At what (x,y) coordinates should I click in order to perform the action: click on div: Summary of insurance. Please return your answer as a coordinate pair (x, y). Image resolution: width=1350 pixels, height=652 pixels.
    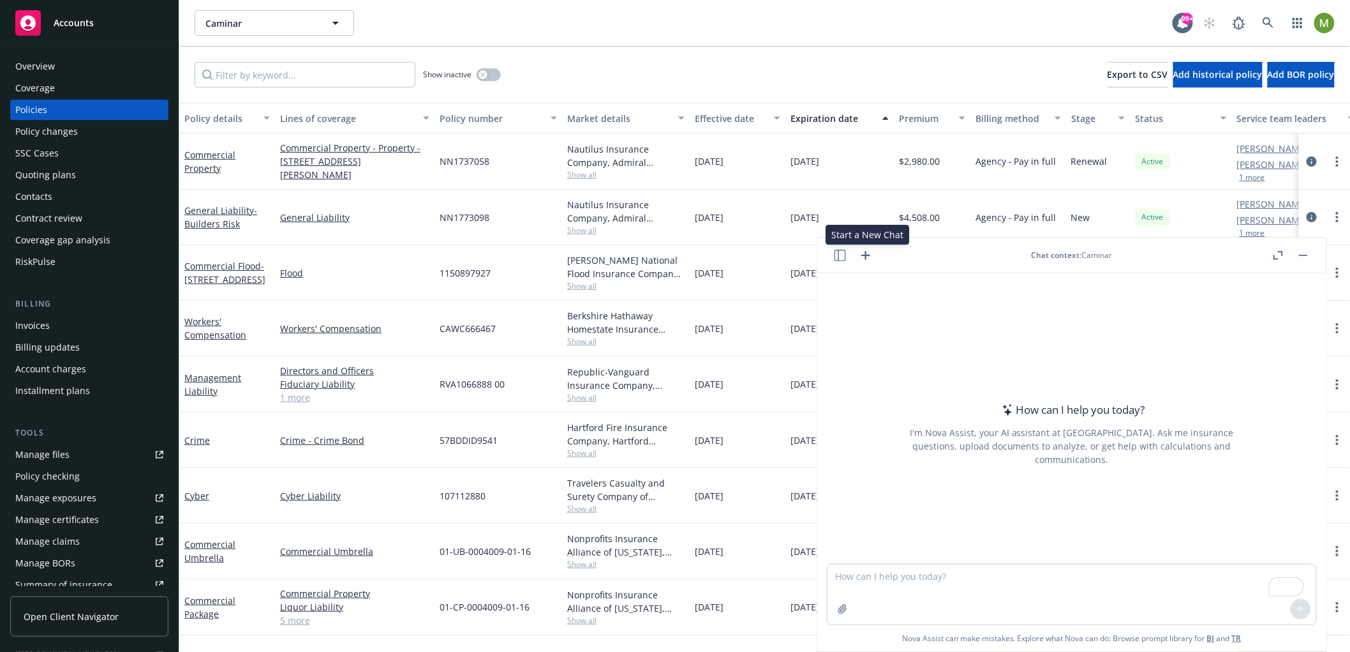
    Looking at the image, I should click on (64, 585).